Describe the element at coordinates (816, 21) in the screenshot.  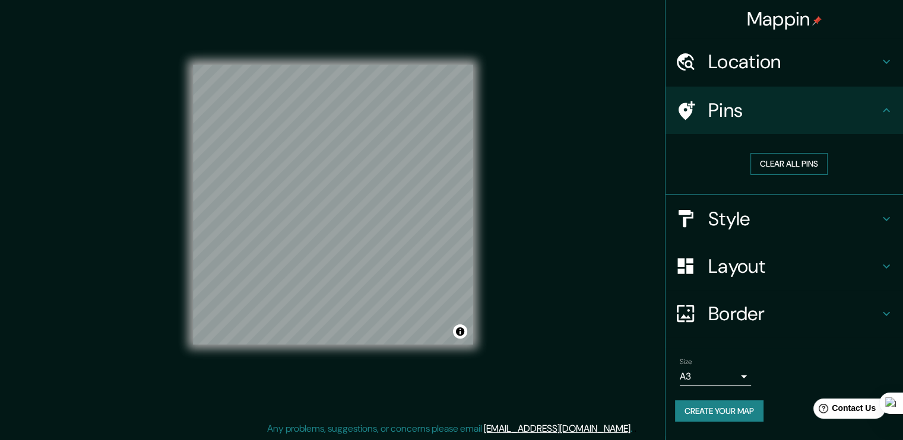
I see `img: pin-icon.png` at that location.